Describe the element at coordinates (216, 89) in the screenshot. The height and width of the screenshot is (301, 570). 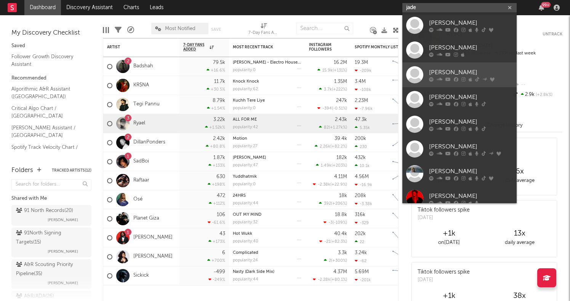
I see `div: +30.5 %` at that location.